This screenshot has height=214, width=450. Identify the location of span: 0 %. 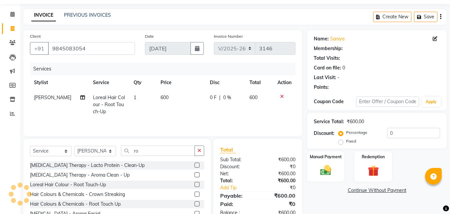
(227, 97).